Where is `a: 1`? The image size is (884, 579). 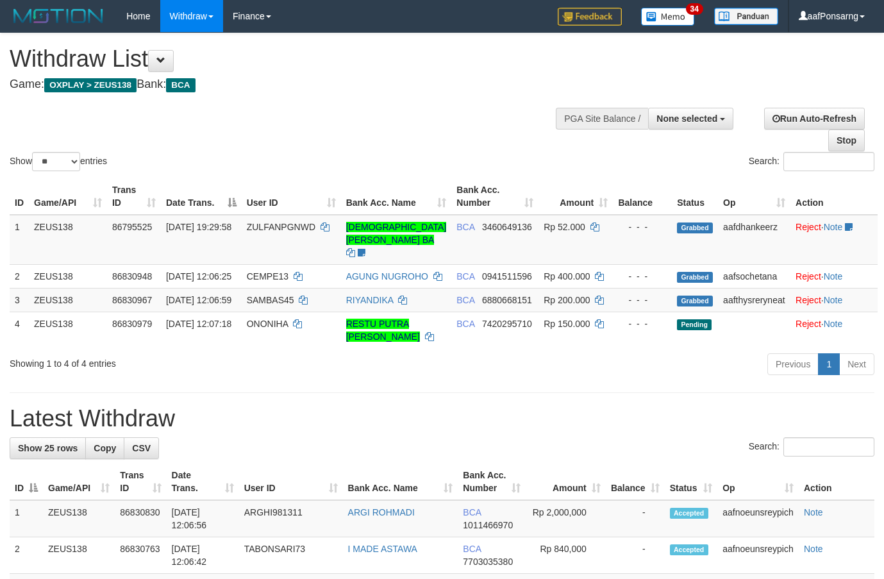
a: 1 is located at coordinates (829, 364).